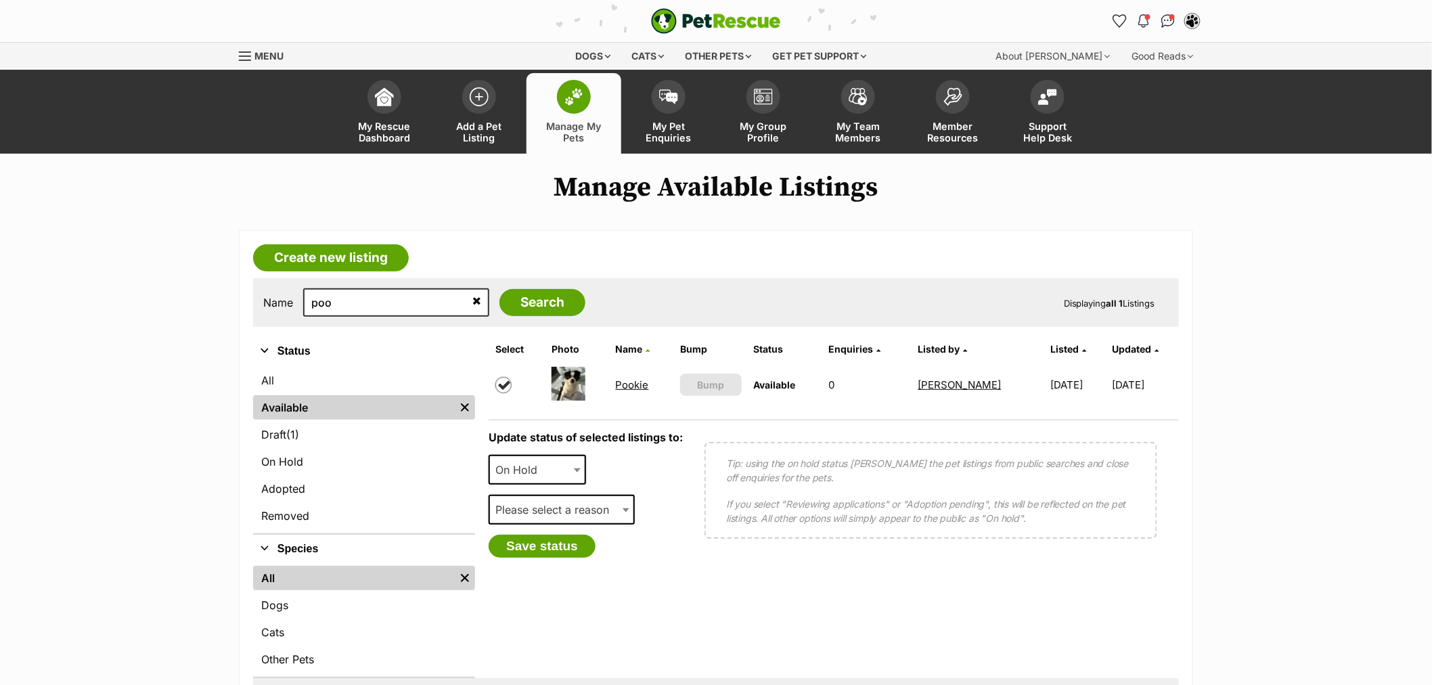 Image resolution: width=1432 pixels, height=685 pixels. Describe the element at coordinates (1144, 21) in the screenshot. I see `img: notifications-46538b983faf8c2785f20acdc204bb7945ddae34d4c08c2a6579f10ce5e182be.svg` at that location.